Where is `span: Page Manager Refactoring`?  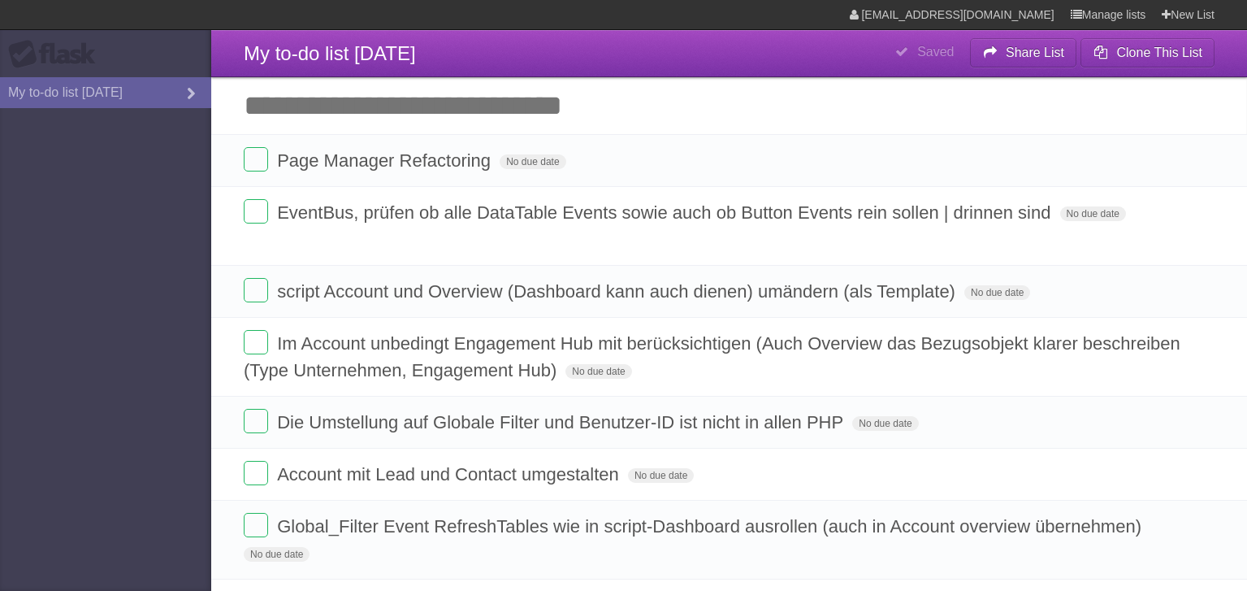 span: Page Manager Refactoring is located at coordinates (386, 160).